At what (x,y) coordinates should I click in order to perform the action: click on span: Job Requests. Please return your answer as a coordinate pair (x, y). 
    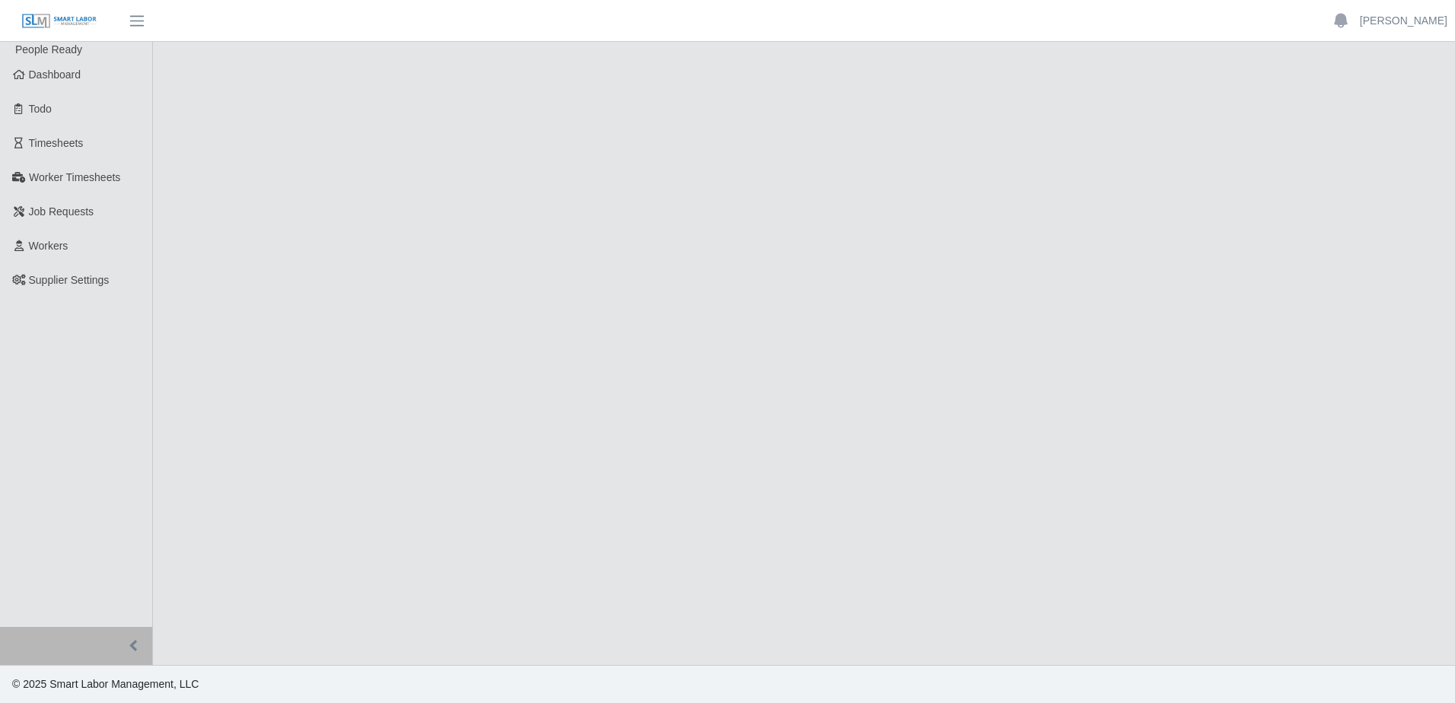
    Looking at the image, I should click on (62, 212).